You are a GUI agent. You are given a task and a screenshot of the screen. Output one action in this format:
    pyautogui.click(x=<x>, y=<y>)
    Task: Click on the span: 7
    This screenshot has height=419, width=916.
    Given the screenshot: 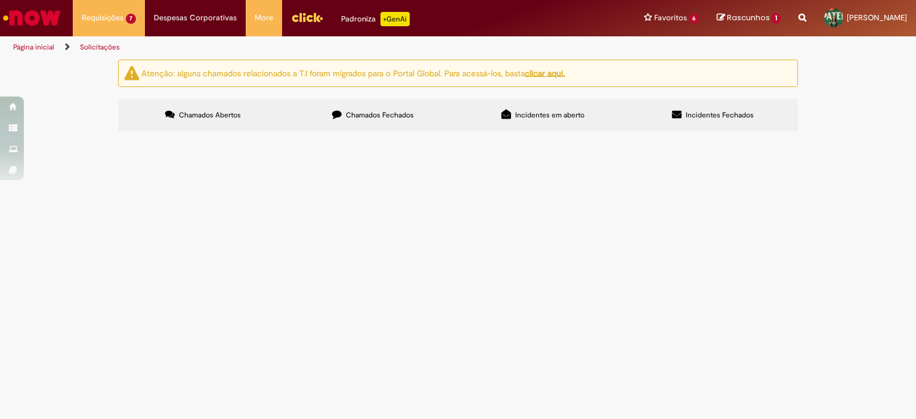 What is the action you would take?
    pyautogui.click(x=131, y=18)
    